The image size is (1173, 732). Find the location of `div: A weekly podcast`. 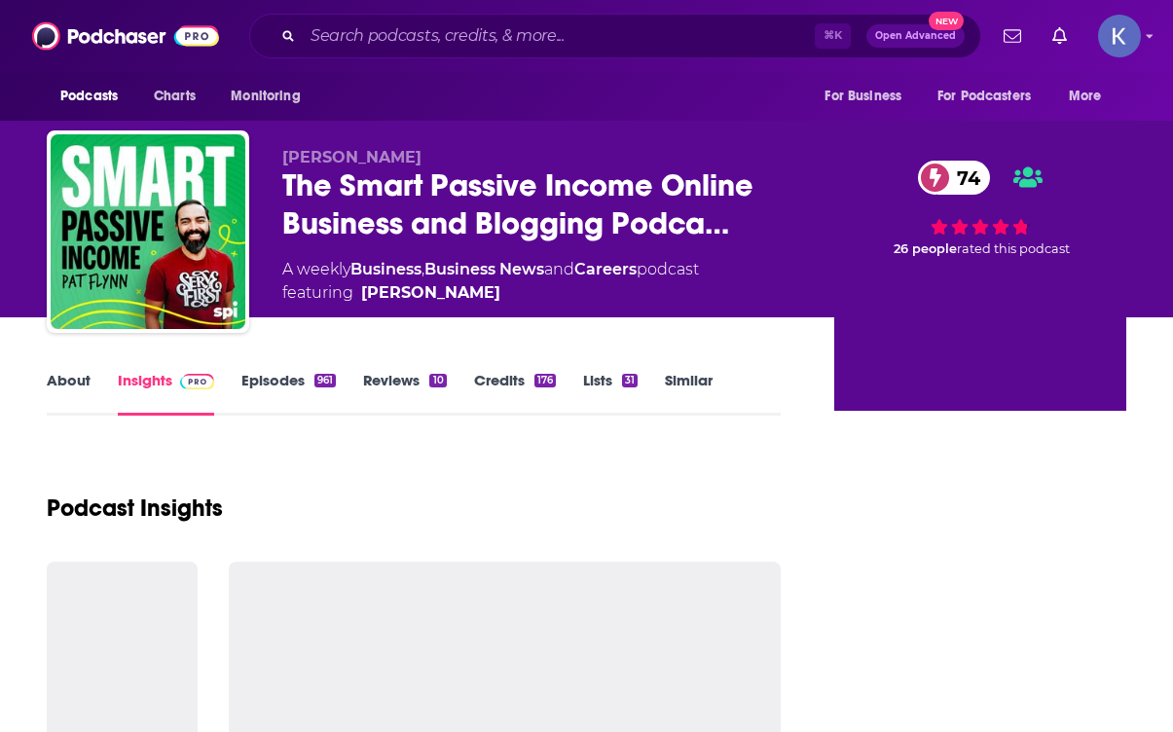

div: A weekly podcast is located at coordinates (491, 281).